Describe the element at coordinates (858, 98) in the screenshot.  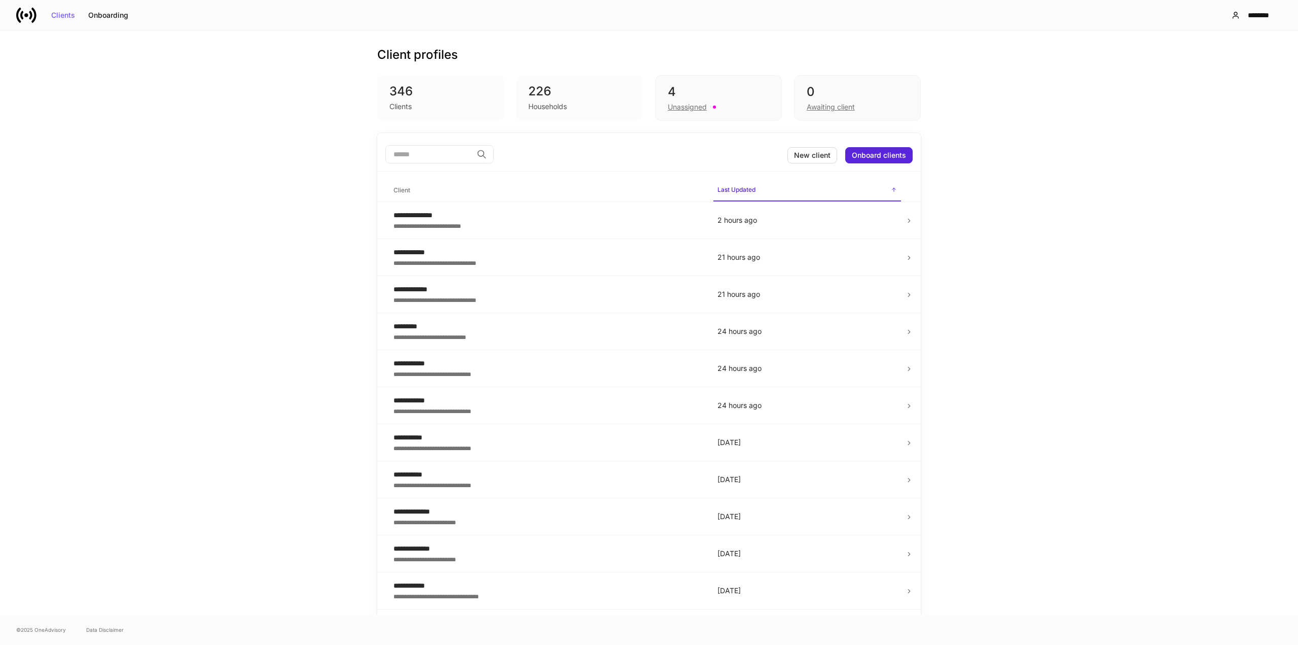
I see `div: 0Awaiting client` at that location.